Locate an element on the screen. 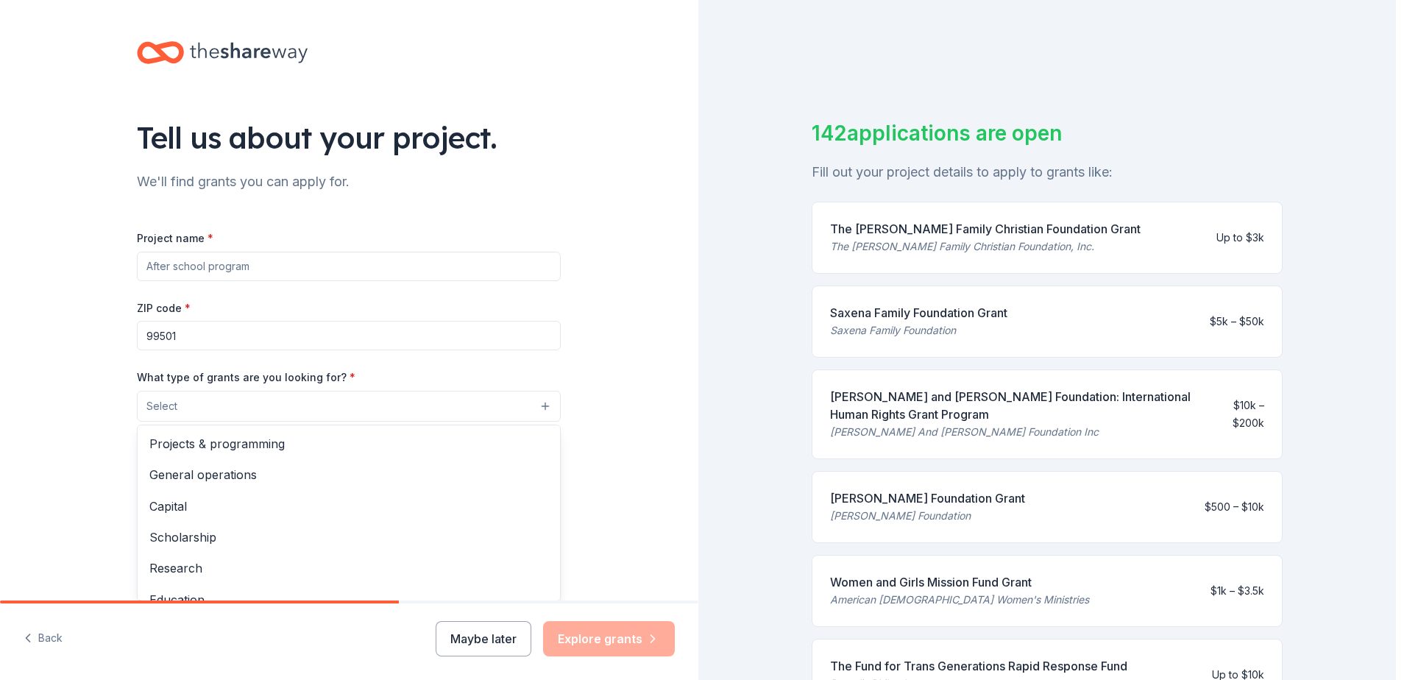 The width and height of the screenshot is (1407, 680). span: Capital is located at coordinates (349, 506).